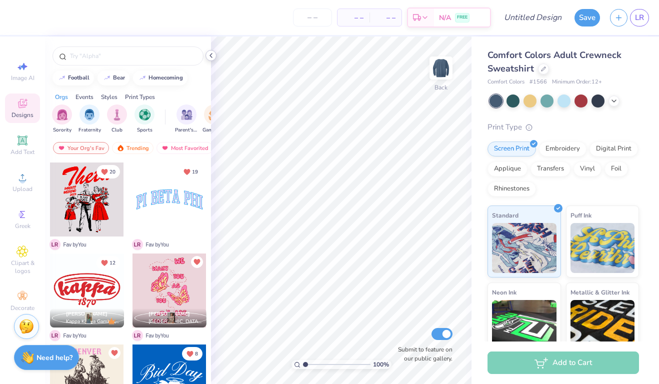  I want to click on div: Your Org's Fav, so click(81, 148).